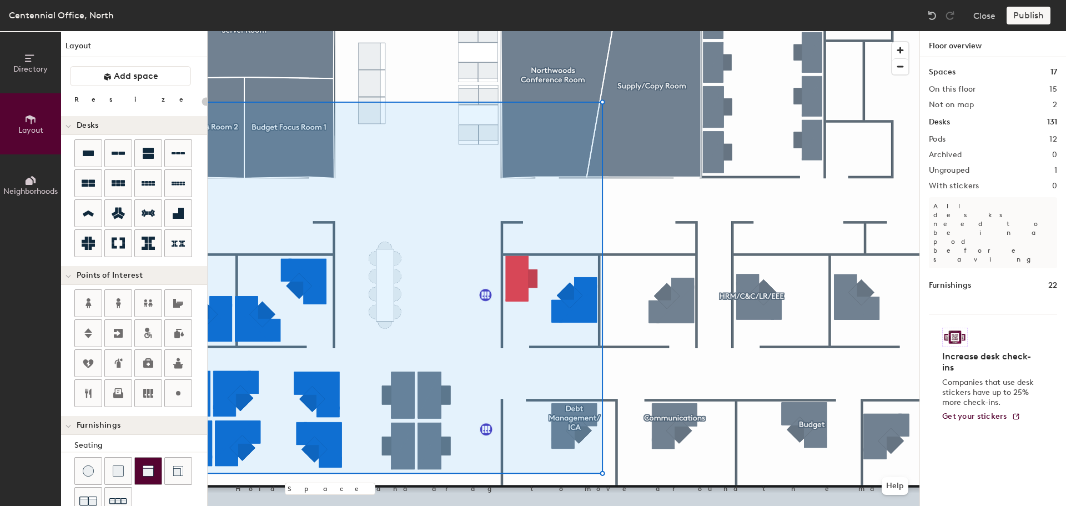 The height and width of the screenshot is (506, 1066). What do you see at coordinates (955, 337) in the screenshot?
I see `img: Sticker logo` at bounding box center [955, 337].